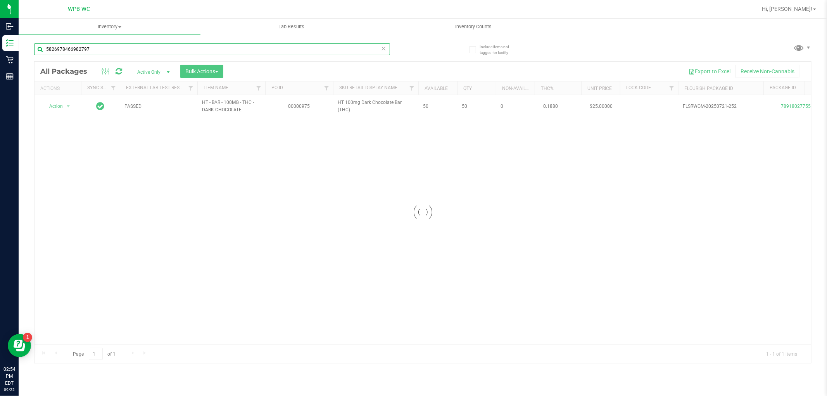  Describe the element at coordinates (79, 9) in the screenshot. I see `span: WPB WC` at that location.